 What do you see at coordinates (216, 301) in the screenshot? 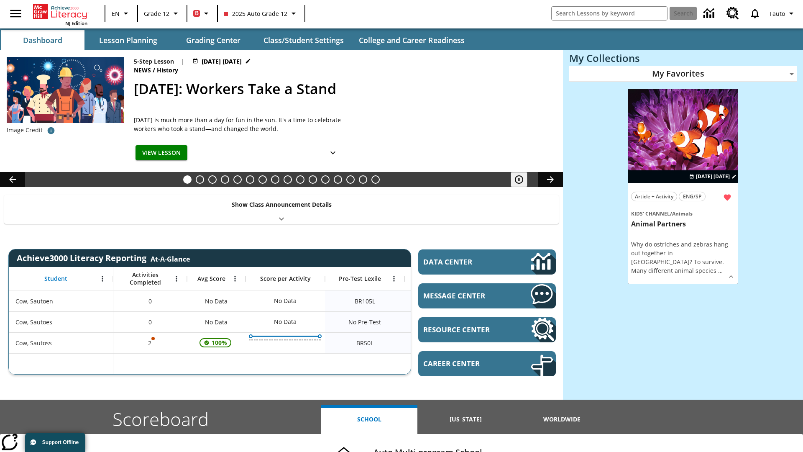
I see `span: No Data` at bounding box center [216, 301].